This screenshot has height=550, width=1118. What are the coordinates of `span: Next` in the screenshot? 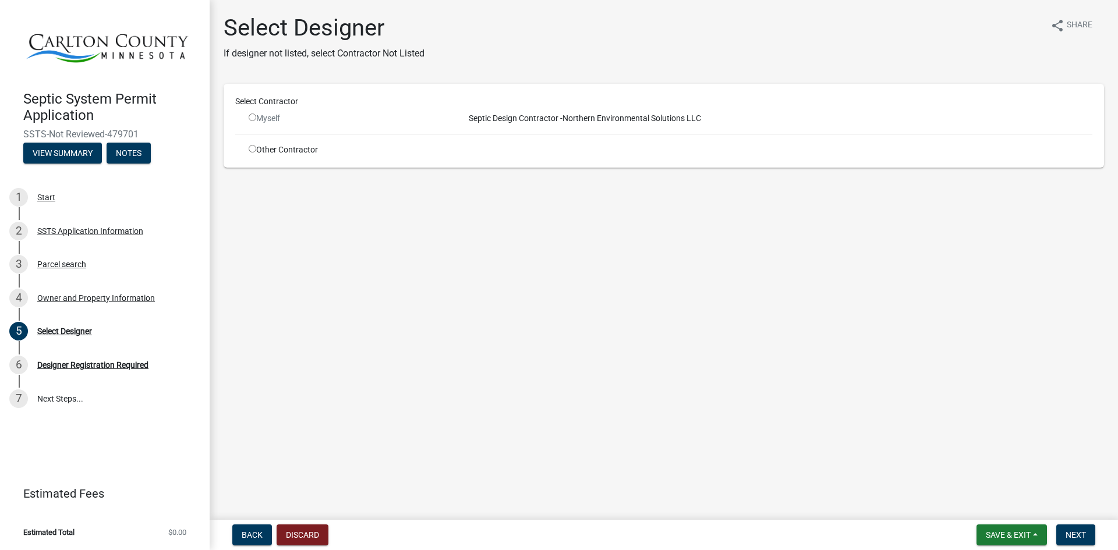 It's located at (1075, 535).